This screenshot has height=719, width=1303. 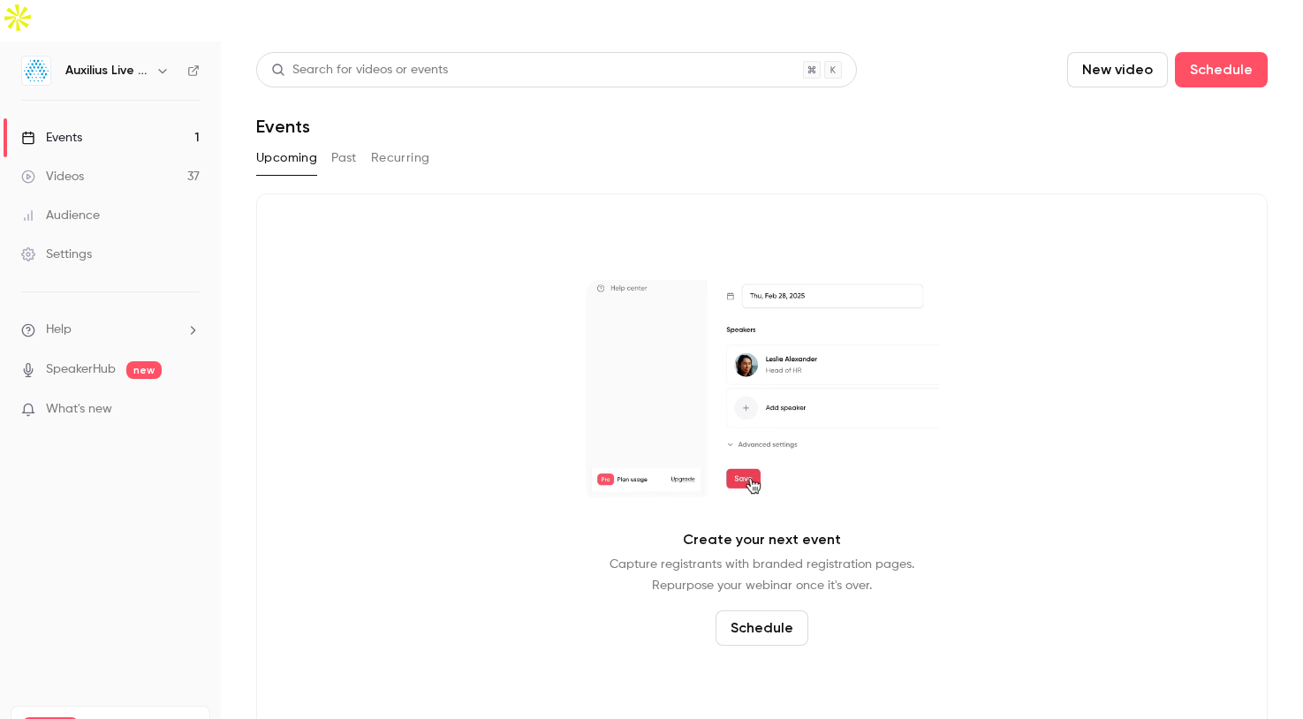 What do you see at coordinates (79, 409) in the screenshot?
I see `span: What's new` at bounding box center [79, 409].